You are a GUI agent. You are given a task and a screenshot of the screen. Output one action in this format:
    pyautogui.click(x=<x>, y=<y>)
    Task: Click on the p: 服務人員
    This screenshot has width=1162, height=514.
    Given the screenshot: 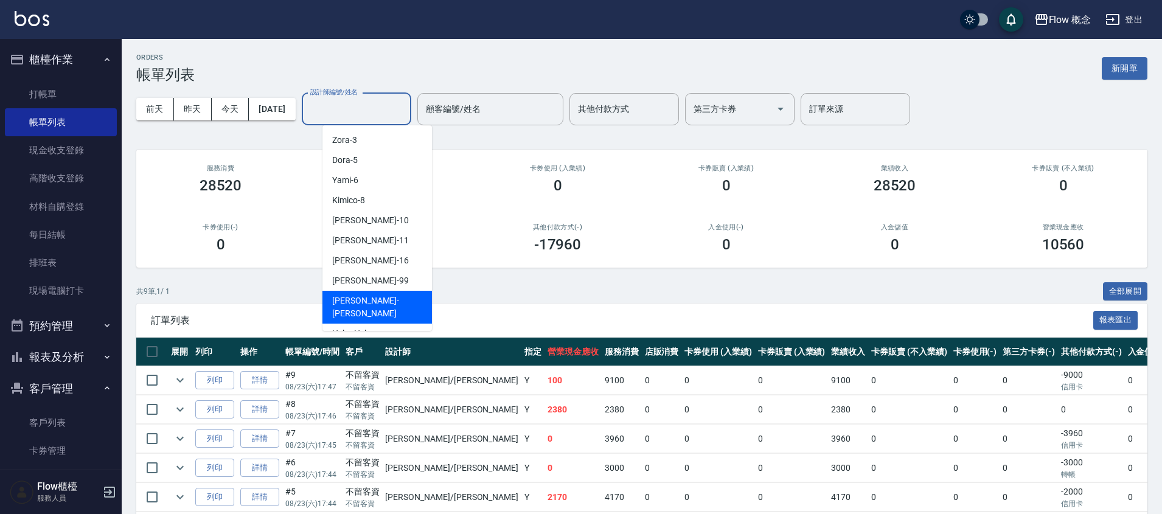 What is the action you would take?
    pyautogui.click(x=68, y=498)
    